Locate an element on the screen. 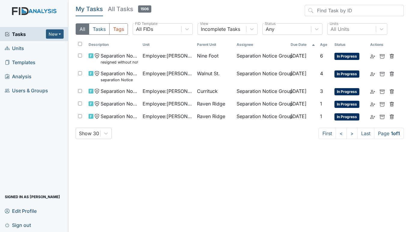 The height and width of the screenshot is (232, 411). div: All Units is located at coordinates (340, 29).